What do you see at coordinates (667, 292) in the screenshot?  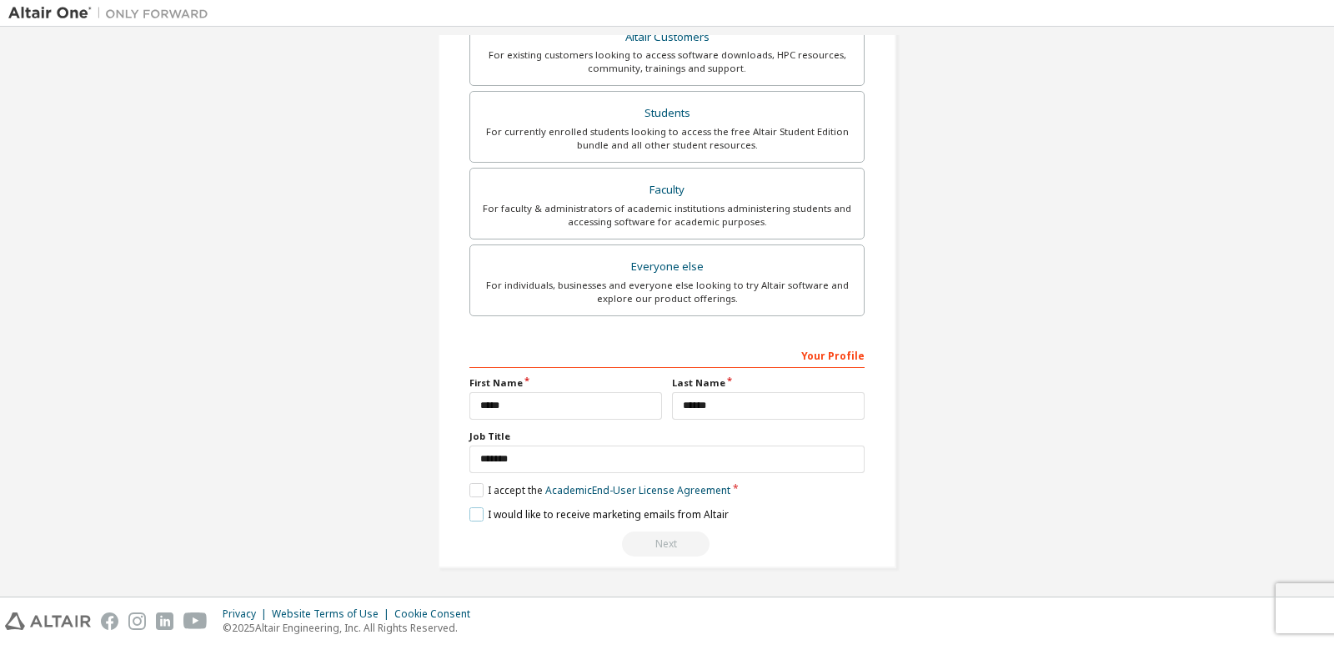 I see `div: For individuals, businesses and everyone else looking to try Altair software and explore our prod...` at bounding box center [667, 292].